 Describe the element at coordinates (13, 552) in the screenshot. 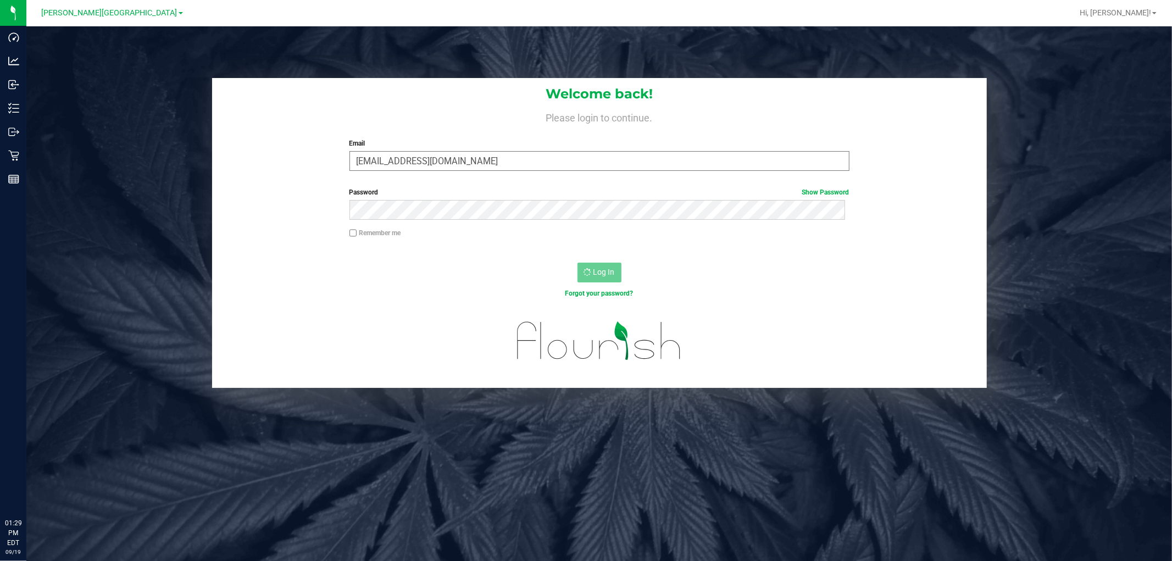

I see `p: 09/19` at that location.